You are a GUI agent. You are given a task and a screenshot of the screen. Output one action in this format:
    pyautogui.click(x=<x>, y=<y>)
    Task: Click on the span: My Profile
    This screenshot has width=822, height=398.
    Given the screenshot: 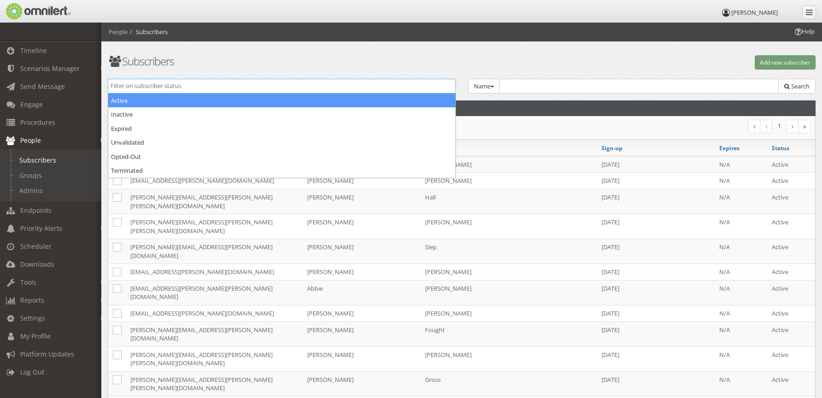 What is the action you would take?
    pyautogui.click(x=35, y=336)
    